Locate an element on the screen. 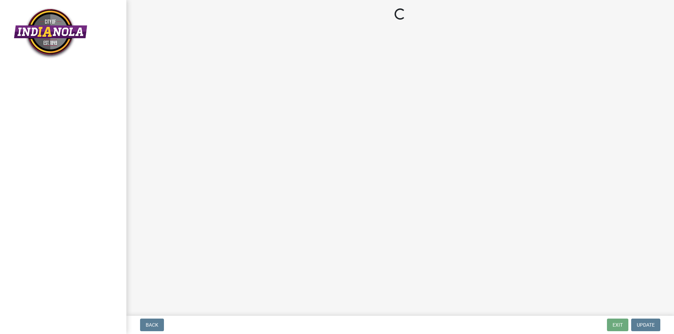 The height and width of the screenshot is (334, 674). img: City of Indianola, Iowa is located at coordinates (51, 33).